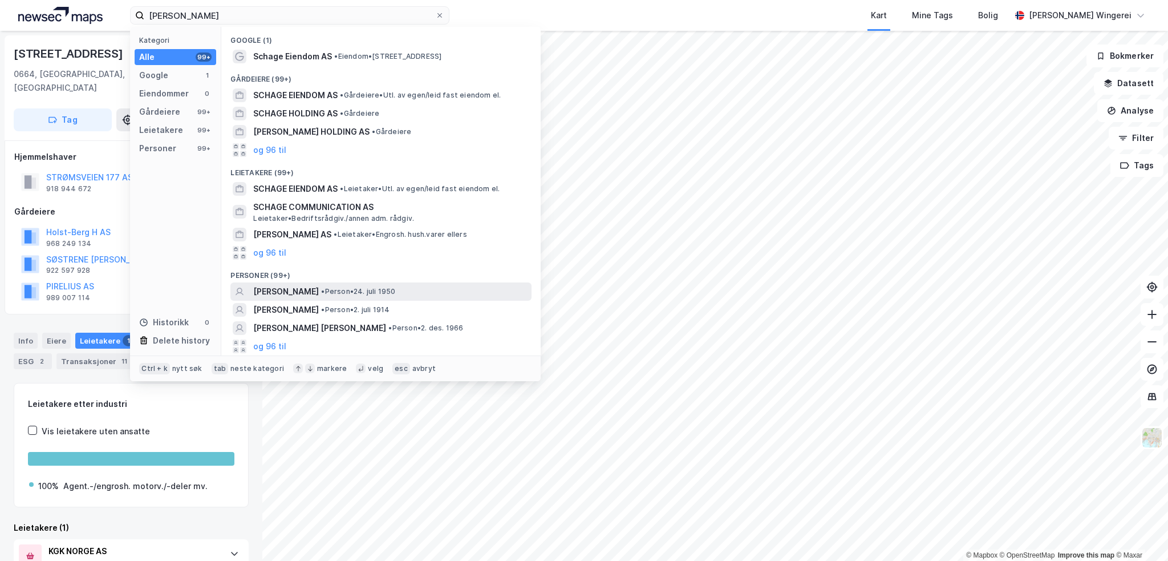 The height and width of the screenshot is (561, 1168). What do you see at coordinates (153, 75) in the screenshot?
I see `div: Google` at bounding box center [153, 75].